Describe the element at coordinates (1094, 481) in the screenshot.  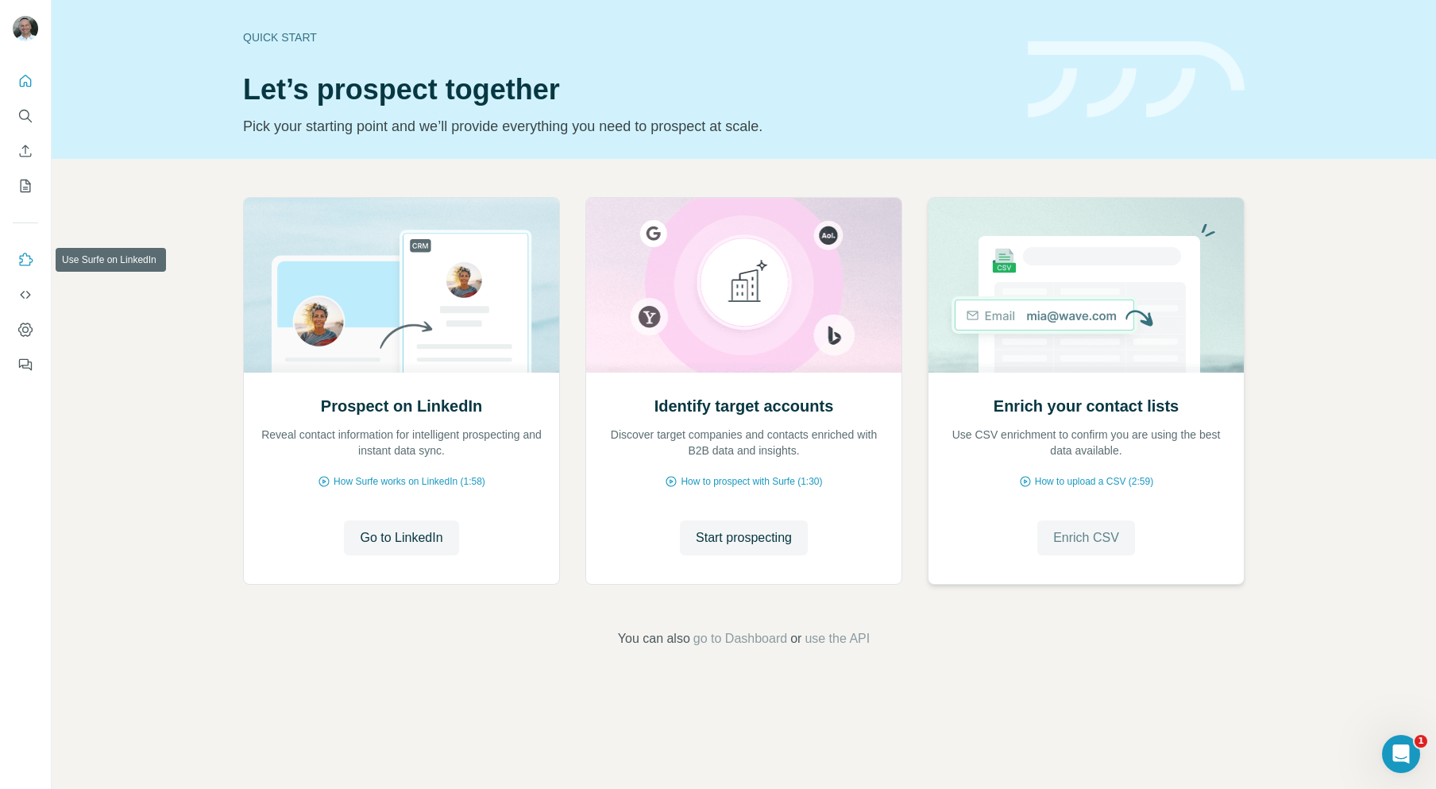
I see `span: How to upload a CSV (2:59)` at that location.